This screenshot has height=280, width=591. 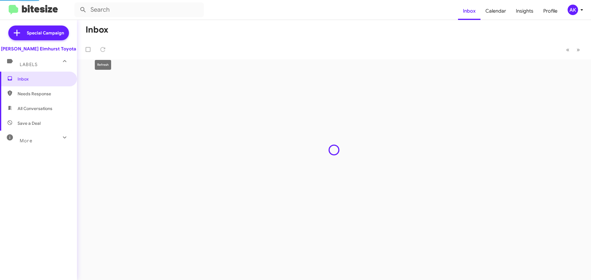 What do you see at coordinates (573, 10) in the screenshot?
I see `button: AK` at bounding box center [573, 10].